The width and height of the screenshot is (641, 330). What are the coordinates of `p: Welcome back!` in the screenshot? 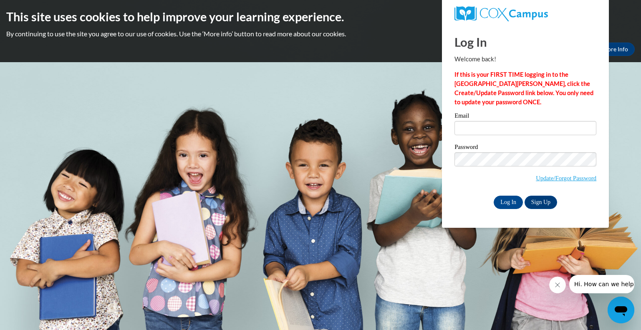 It's located at (526, 59).